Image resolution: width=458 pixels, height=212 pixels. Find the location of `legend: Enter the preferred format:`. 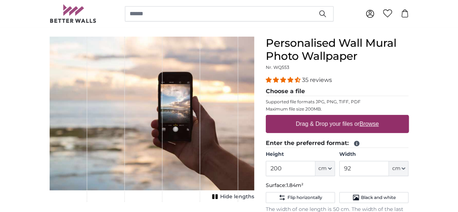

legend: Enter the preferred format: is located at coordinates (337, 143).